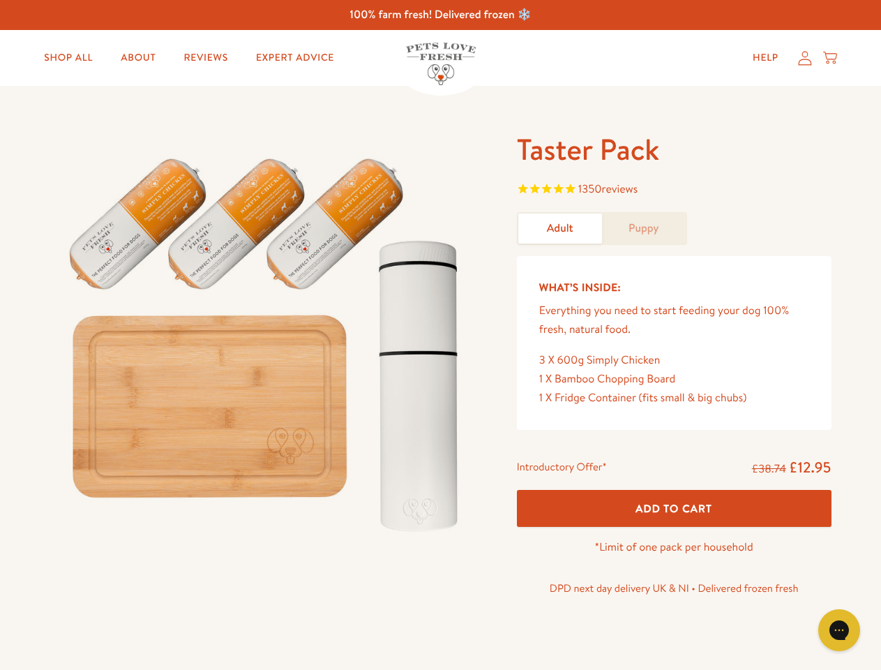 The width and height of the screenshot is (881, 670). Describe the element at coordinates (674, 190) in the screenshot. I see `span: Rated 4.8 out of 5 stars 1350 reviews` at that location.